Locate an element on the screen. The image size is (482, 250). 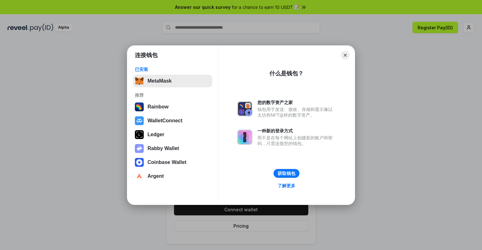
a: 了解更多 is located at coordinates (286, 186).